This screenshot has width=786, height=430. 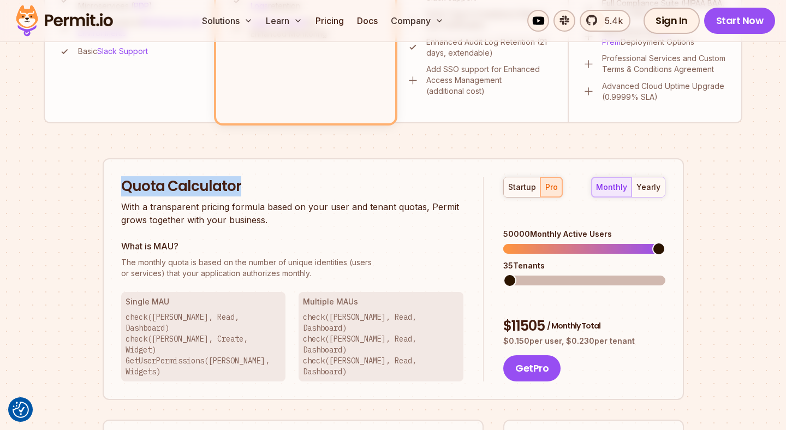 What do you see at coordinates (284, 21) in the screenshot?
I see `button: Learn` at bounding box center [284, 21].